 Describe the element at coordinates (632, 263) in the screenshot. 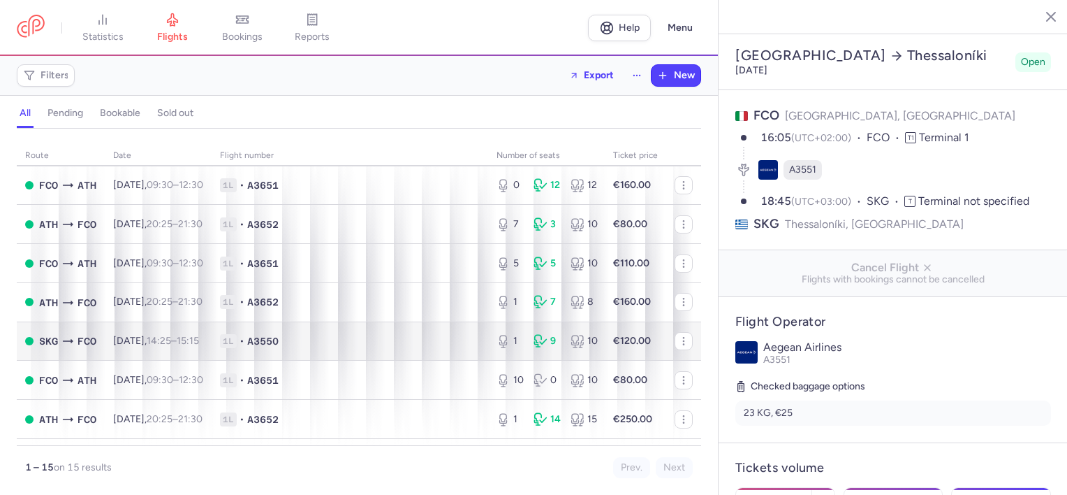

I see `strong: €110.00` at that location.